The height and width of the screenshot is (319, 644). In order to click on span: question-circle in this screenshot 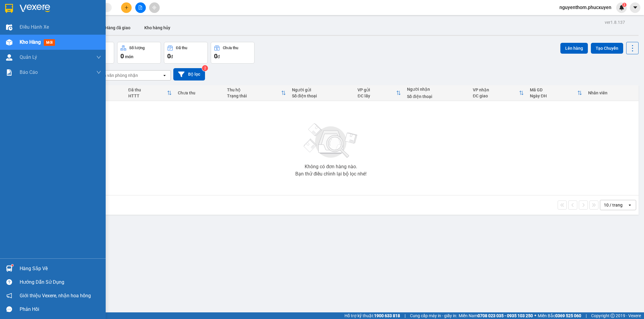, I will do `click(9, 282)`.